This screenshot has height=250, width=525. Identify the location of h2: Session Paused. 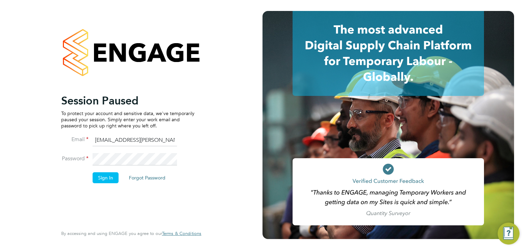
(128, 101).